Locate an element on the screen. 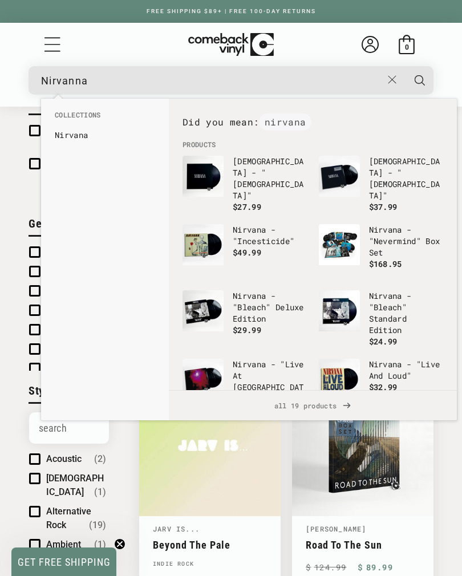 The image size is (462, 576). button: Filter by Style is located at coordinates (47, 392).